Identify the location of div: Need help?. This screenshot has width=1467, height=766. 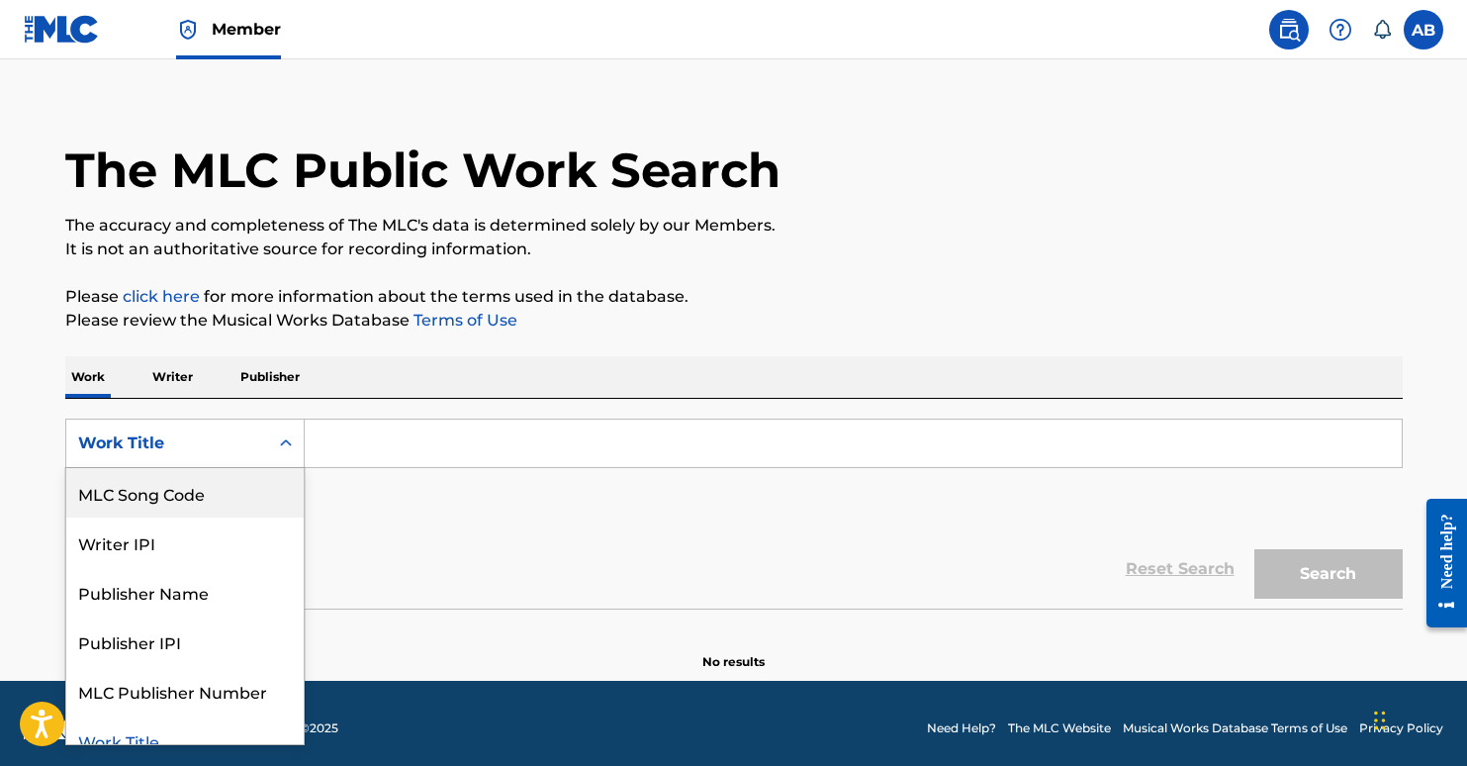
(35, 69).